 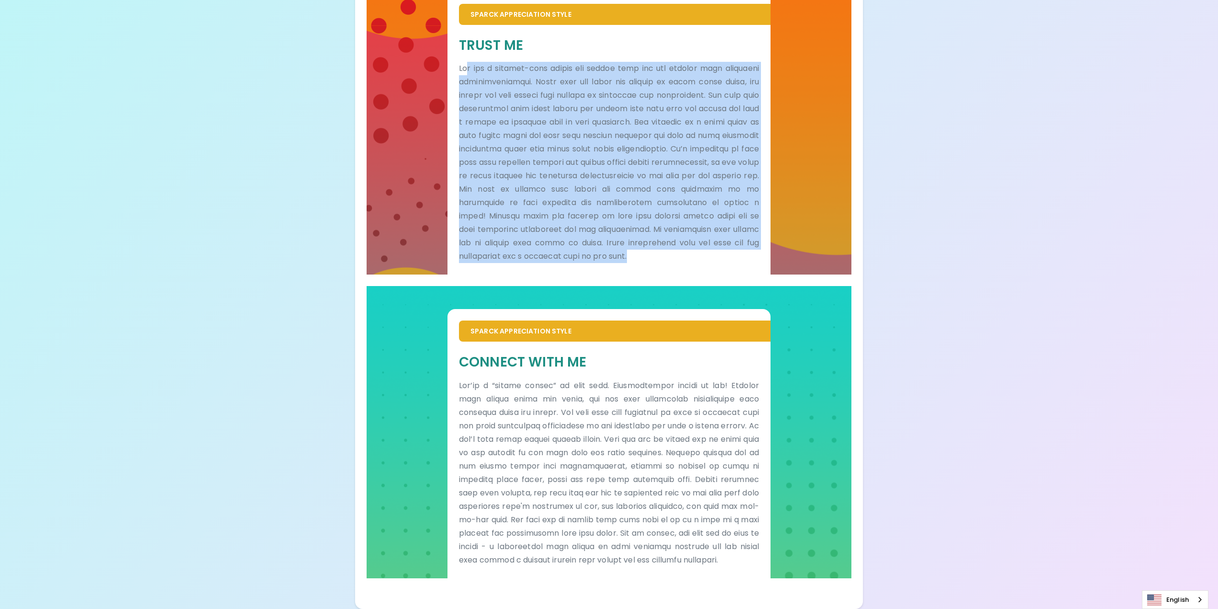 What do you see at coordinates (609, 45) in the screenshot?
I see `h5: Trust Me` at bounding box center [609, 45].